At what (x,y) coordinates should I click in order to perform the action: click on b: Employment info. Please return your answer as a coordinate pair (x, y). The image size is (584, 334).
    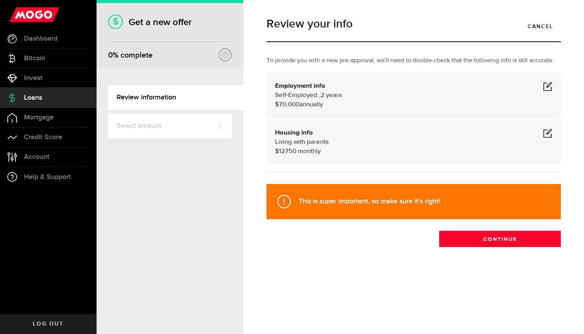
    Looking at the image, I should click on (300, 86).